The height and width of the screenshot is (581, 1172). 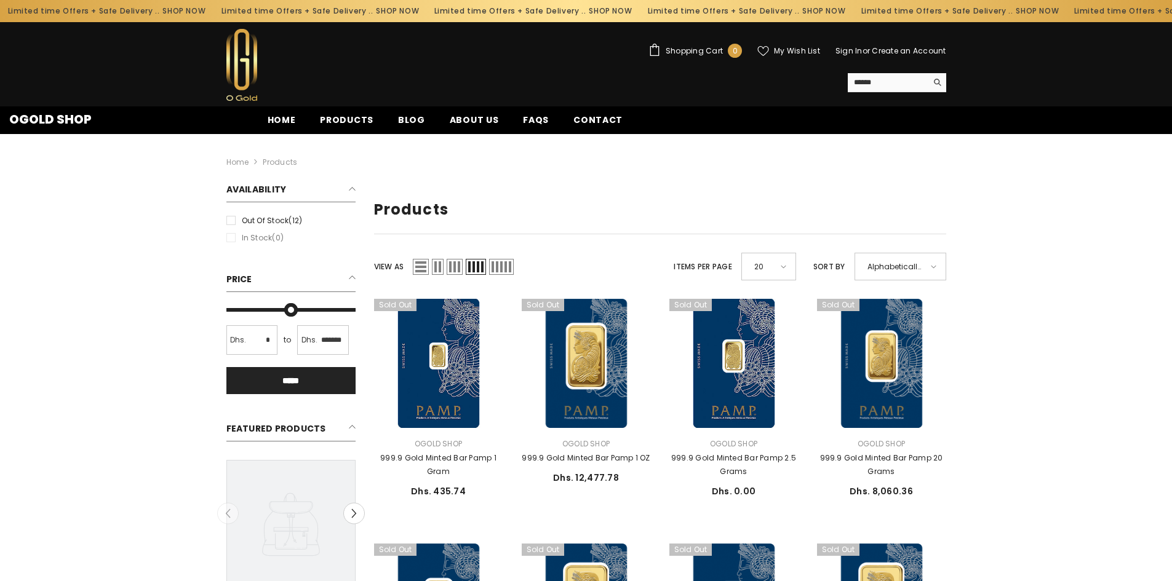 What do you see at coordinates (287, 340) in the screenshot?
I see `span: to` at bounding box center [287, 340].